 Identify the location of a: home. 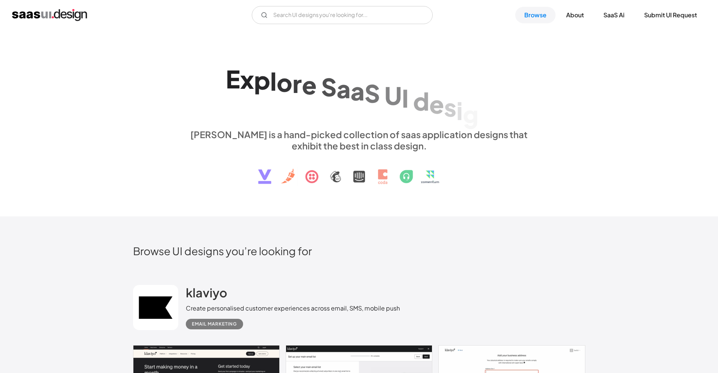
(49, 15).